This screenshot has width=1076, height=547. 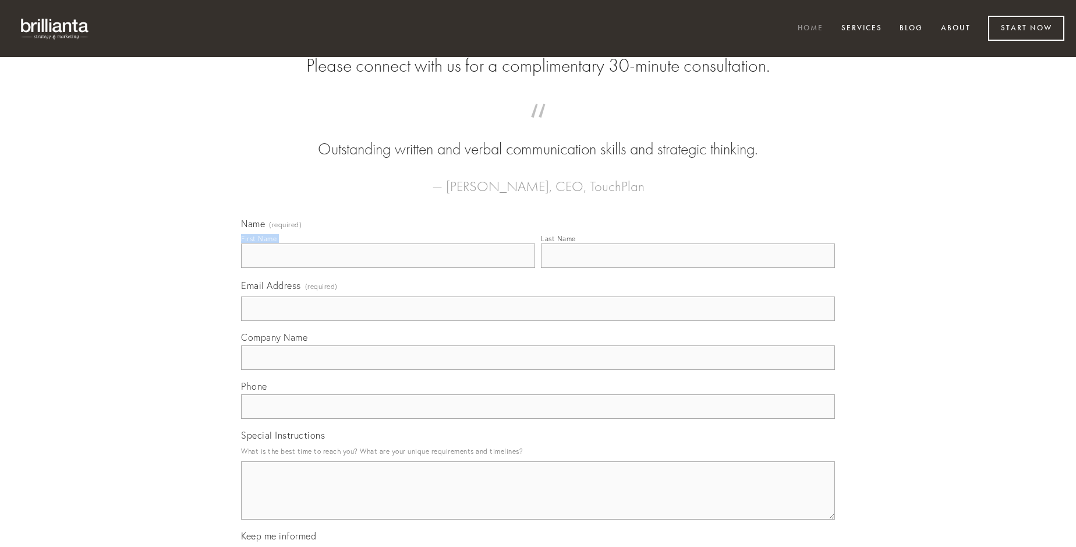 I want to click on div: Last Name, so click(x=559, y=238).